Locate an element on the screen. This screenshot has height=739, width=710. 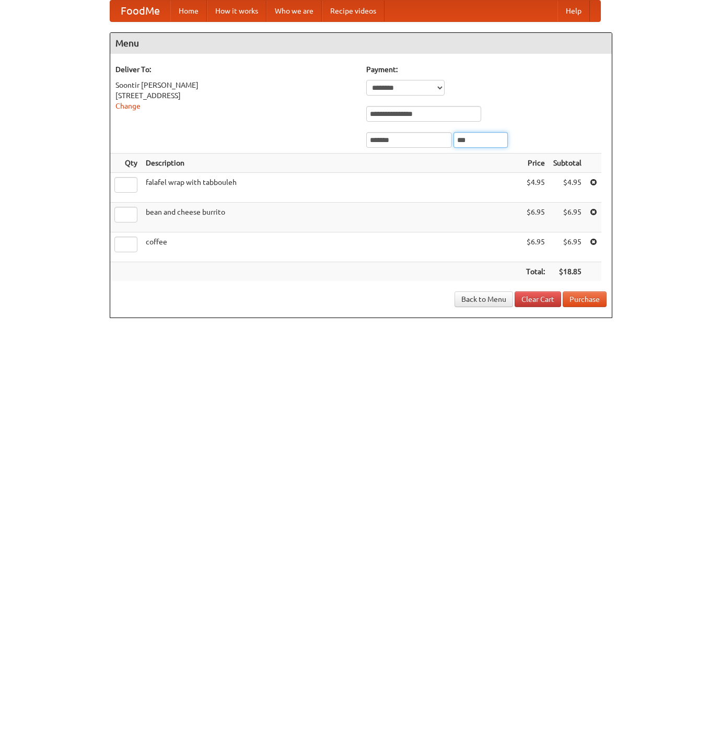
button: Purchase is located at coordinates (584, 299).